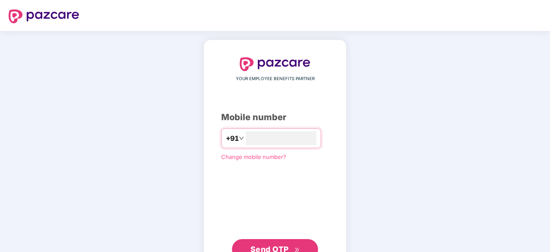  What do you see at coordinates (232, 138) in the screenshot?
I see `span: +91` at bounding box center [232, 138].